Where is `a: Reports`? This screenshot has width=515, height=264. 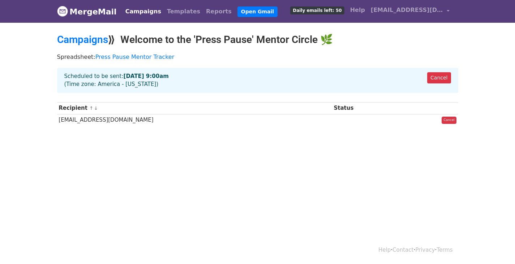
a: Reports is located at coordinates (218, 12).